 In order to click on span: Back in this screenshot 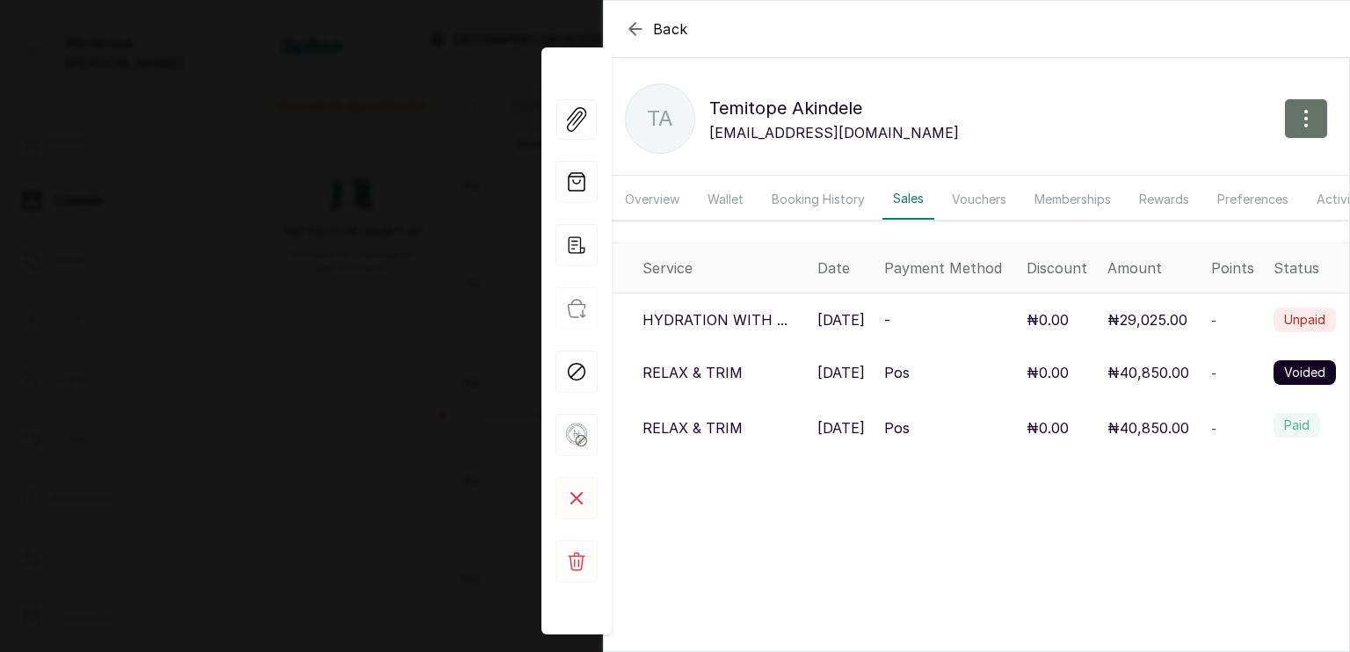, I will do `click(670, 29)`.